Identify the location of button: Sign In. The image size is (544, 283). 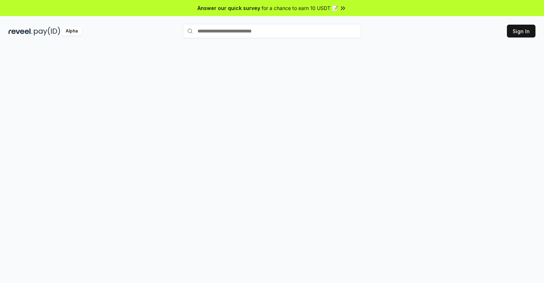
(521, 31).